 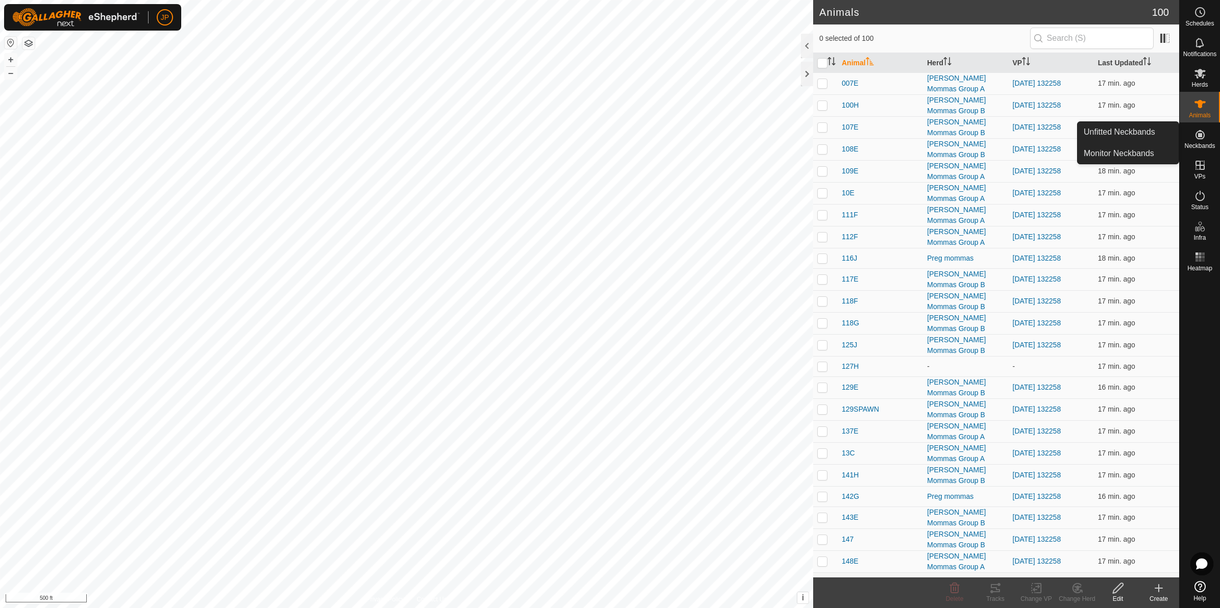 What do you see at coordinates (1158, 599) in the screenshot?
I see `div: Create` at bounding box center [1158, 599].